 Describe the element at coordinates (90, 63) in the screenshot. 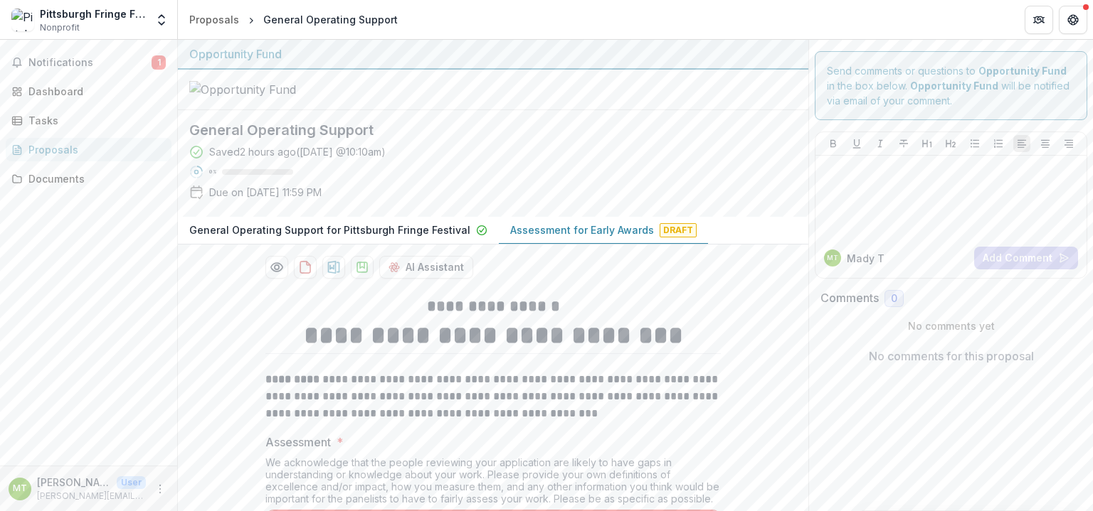

I see `span: Notifications` at that location.